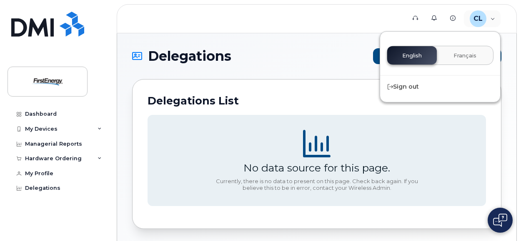 This screenshot has width=521, height=241. I want to click on span: Français, so click(465, 56).